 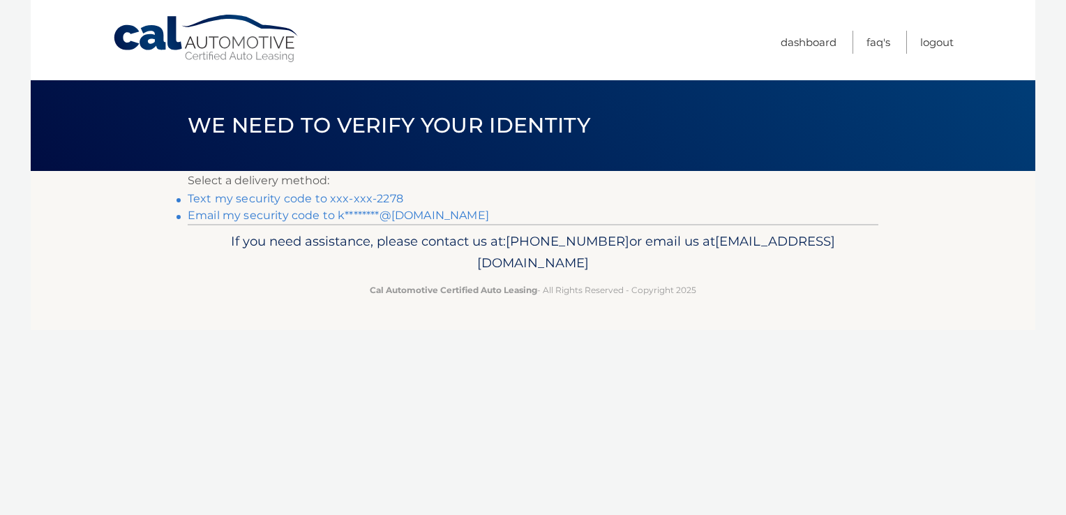 I want to click on p: If you need assistance, please contact us at: or email us at, so click(x=533, y=253).